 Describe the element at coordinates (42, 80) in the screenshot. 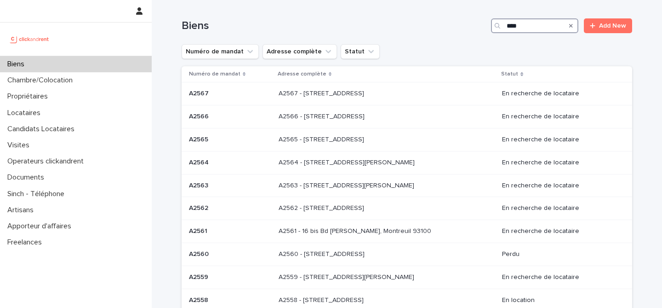

I see `p: Chambre/Colocation` at that location.